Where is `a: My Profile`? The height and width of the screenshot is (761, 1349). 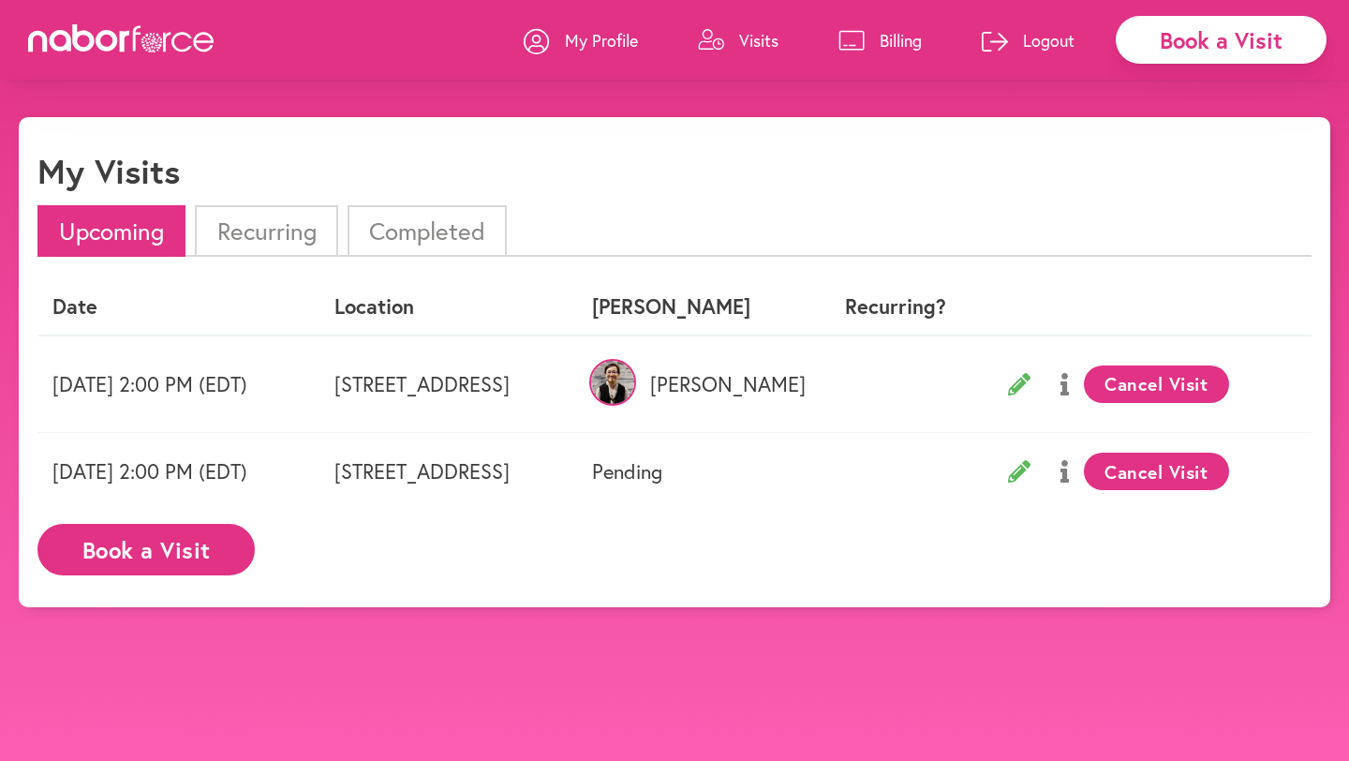
a: My Profile is located at coordinates (581, 40).